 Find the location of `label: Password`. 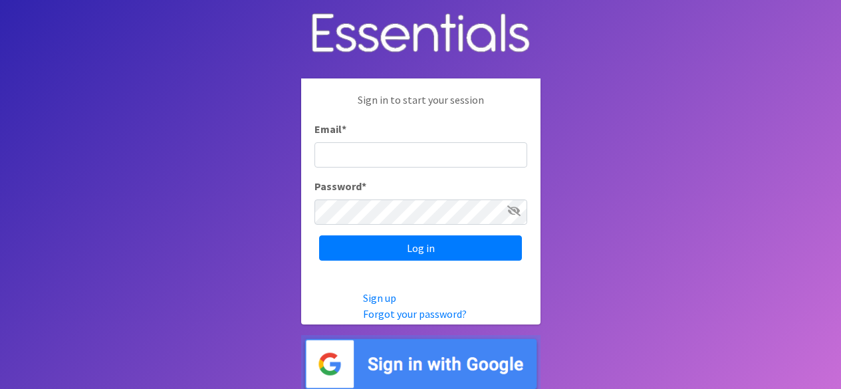

label: Password is located at coordinates (340, 186).